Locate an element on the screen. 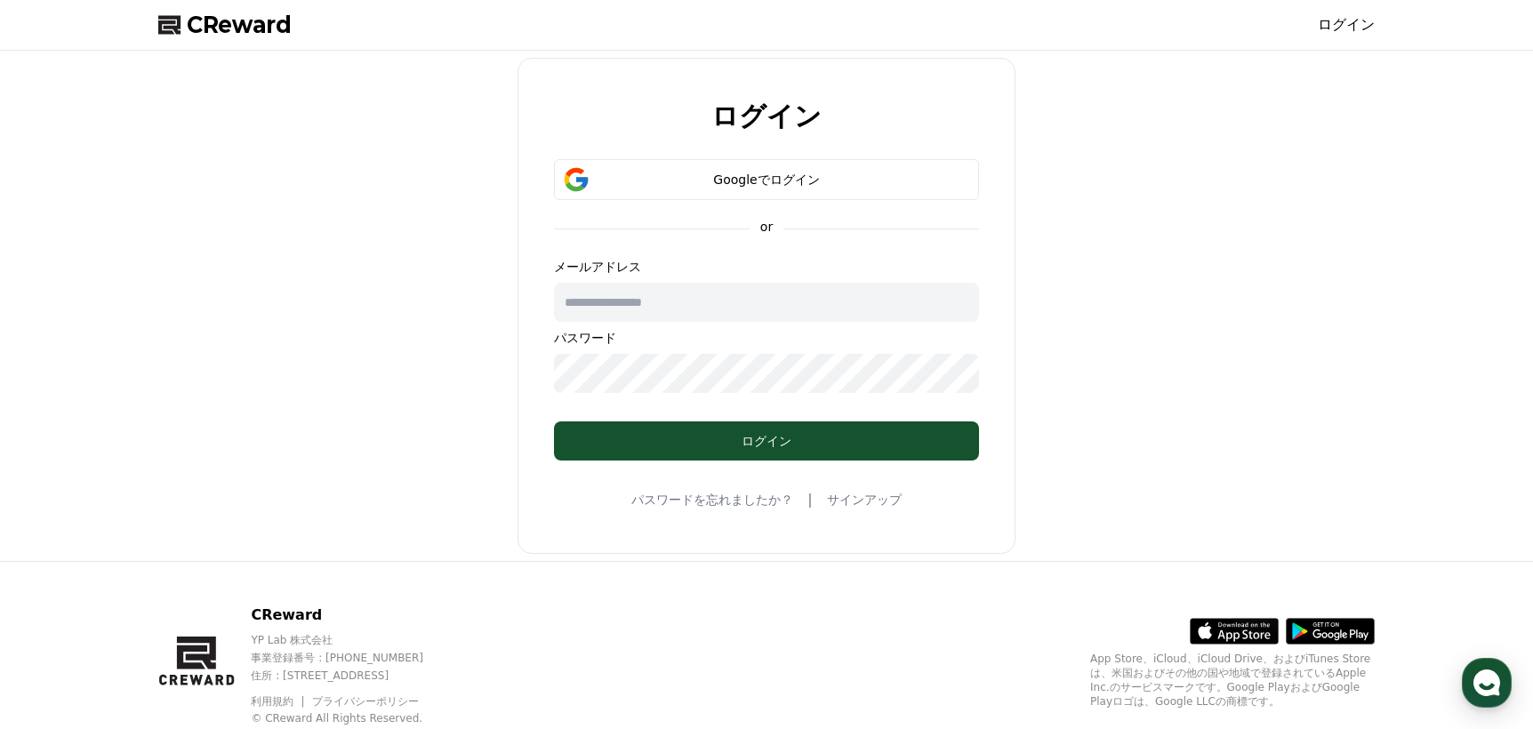  p: App Store、iCloud、iCloud Drive、およびiTunes Storeは、米国およびその他の国や地域で登録されているApple Inc.のサービスマークです。Google P... is located at coordinates (1233, 680).